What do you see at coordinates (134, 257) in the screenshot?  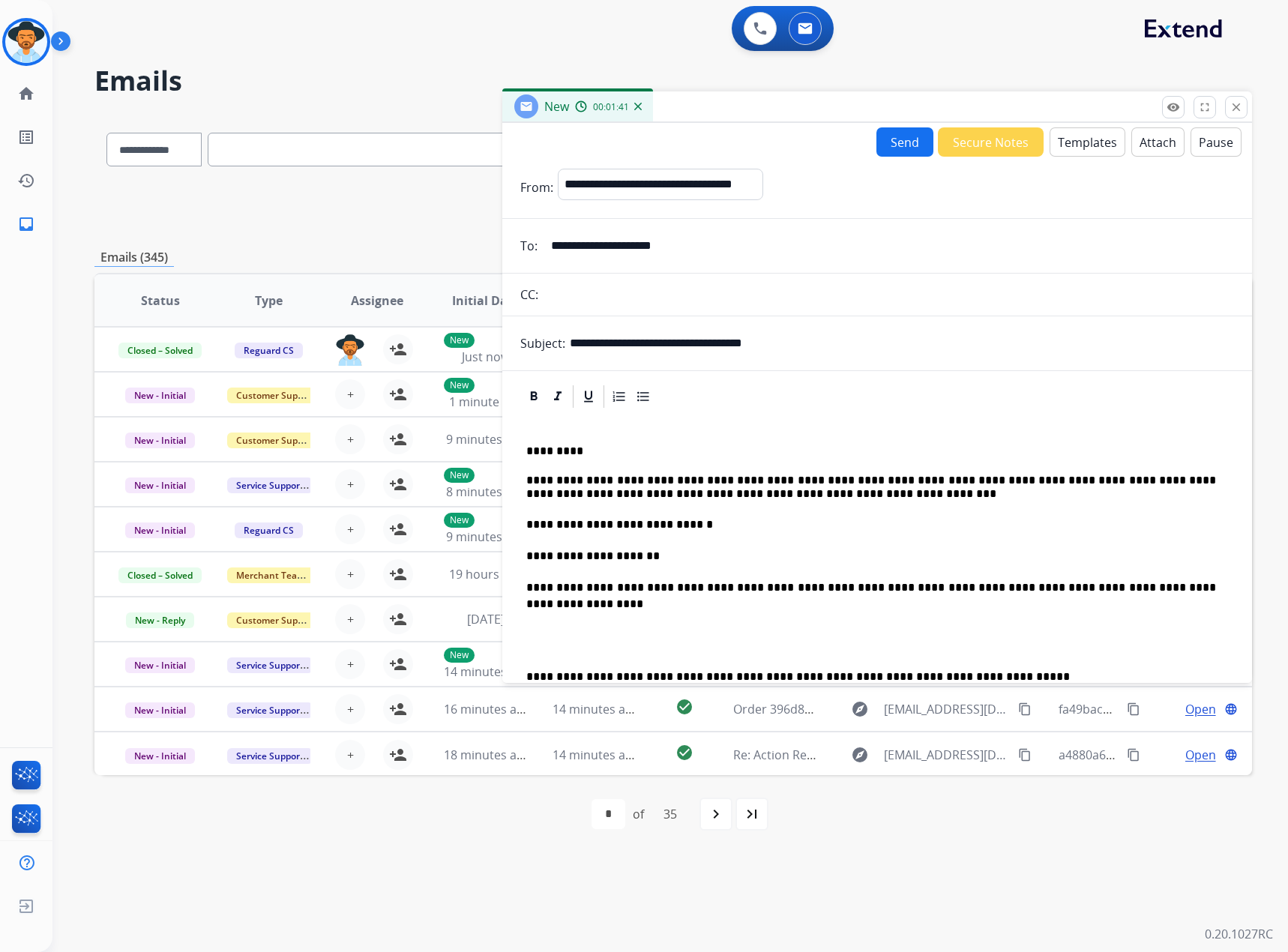 I see `p: Emails (345)` at bounding box center [134, 257].